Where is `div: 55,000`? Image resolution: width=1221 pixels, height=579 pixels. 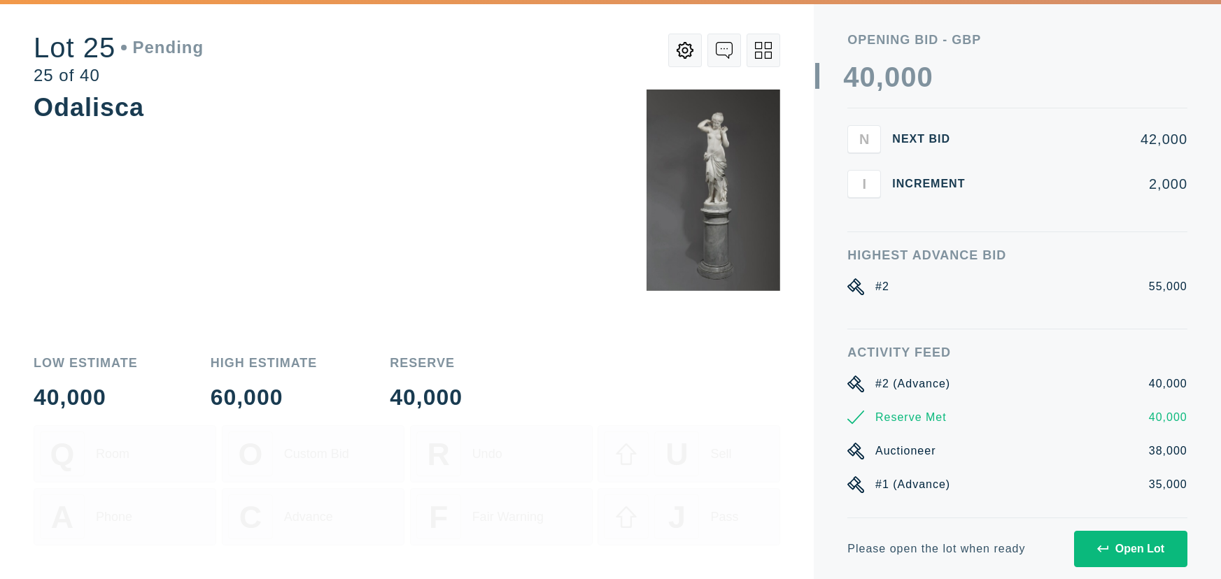 div: 55,000 is located at coordinates (1168, 287).